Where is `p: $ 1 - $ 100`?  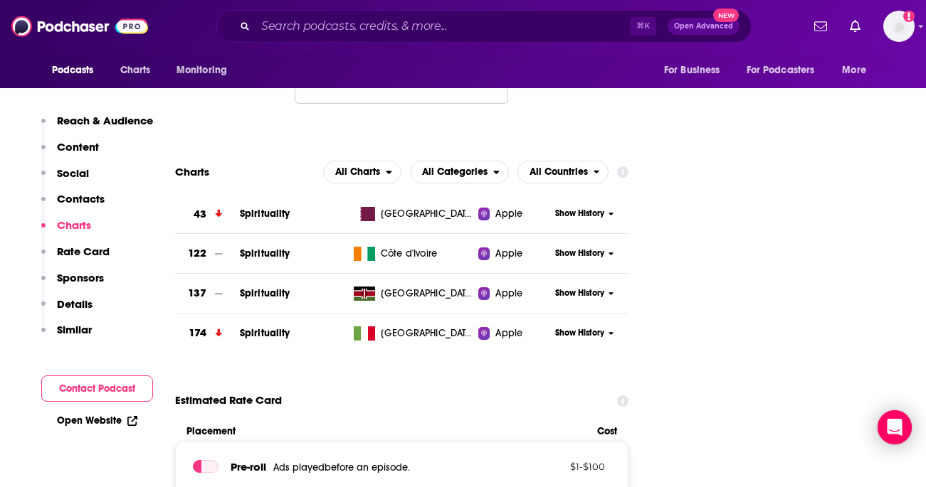 p: $ 1 - $ 100 is located at coordinates (559, 467).